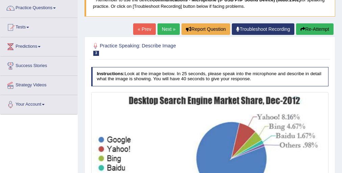  I want to click on b: Instructions:, so click(110, 73).